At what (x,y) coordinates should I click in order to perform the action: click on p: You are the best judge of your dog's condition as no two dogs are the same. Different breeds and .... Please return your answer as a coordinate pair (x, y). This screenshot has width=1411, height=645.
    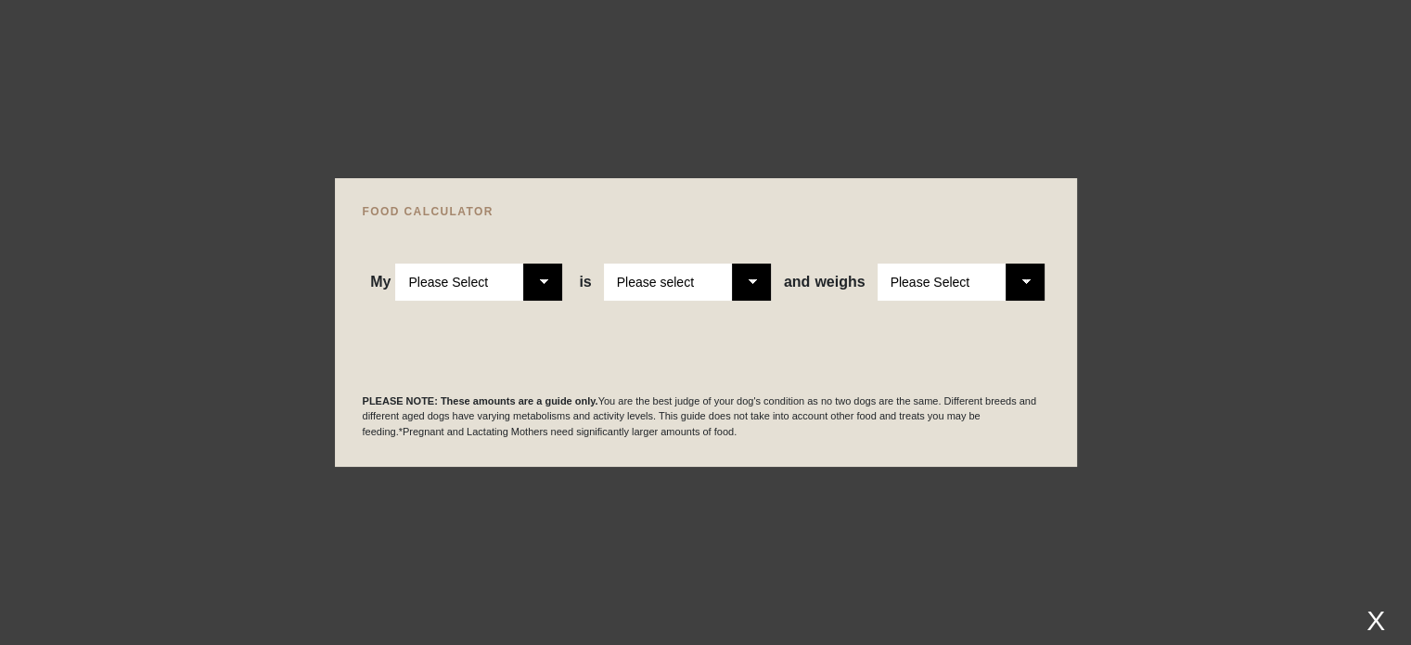
    Looking at the image, I should click on (706, 417).